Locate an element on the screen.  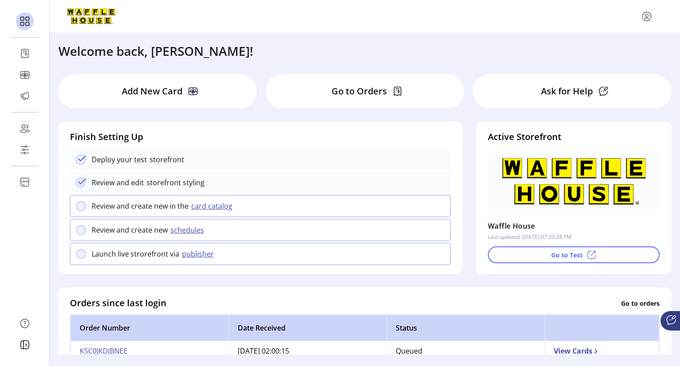
img: logo is located at coordinates (91, 16).